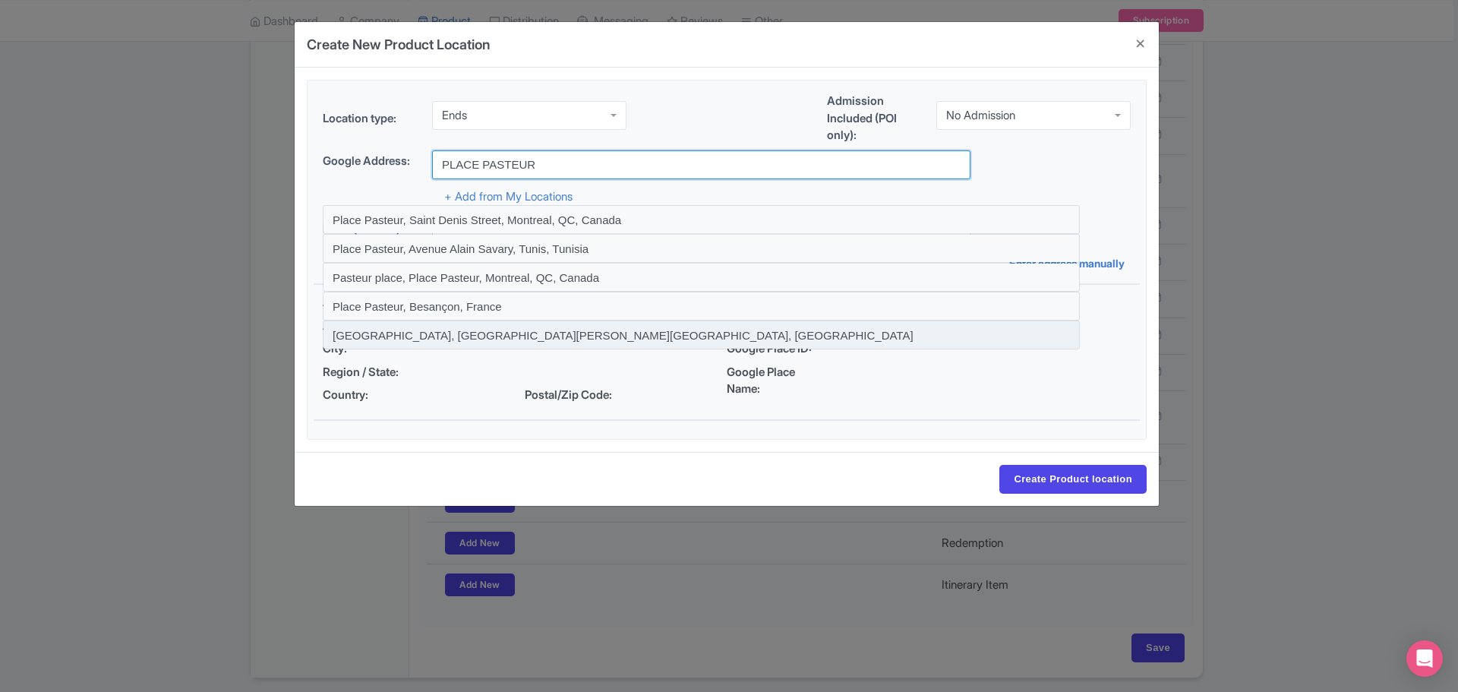  I want to click on div: Open Intercom Messenger, so click(1425, 659).